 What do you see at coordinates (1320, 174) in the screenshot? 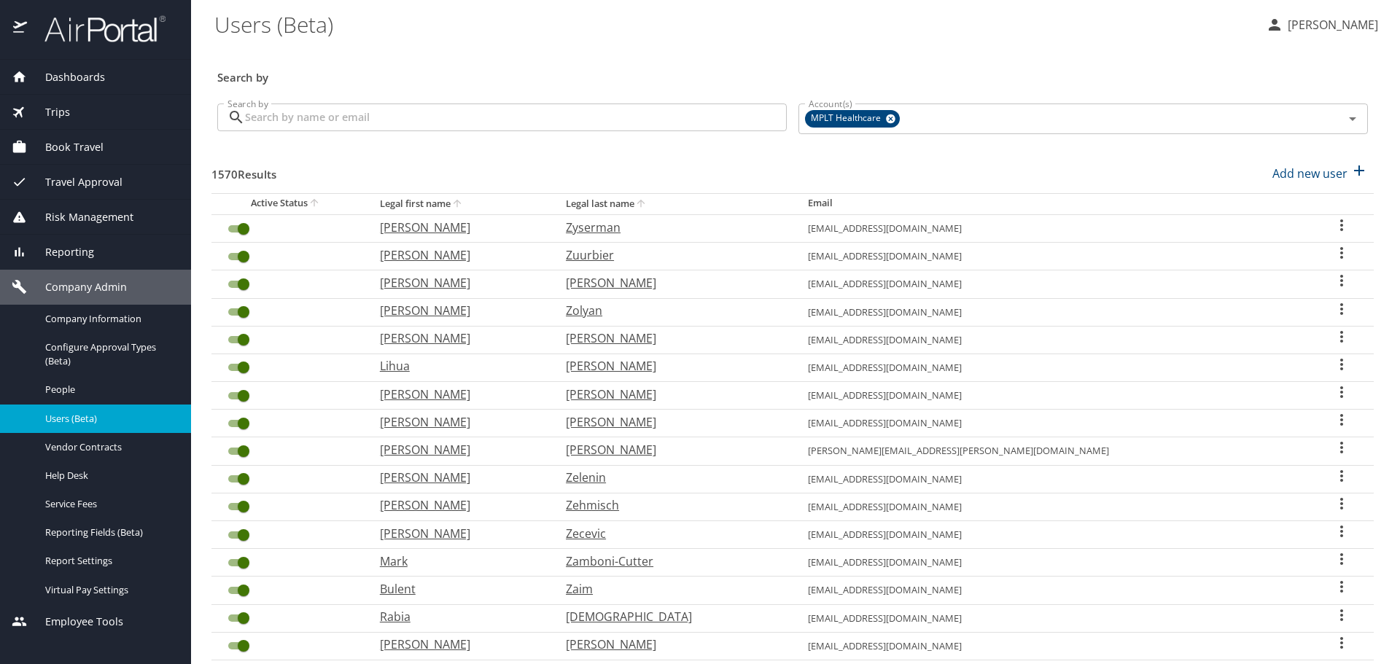
I see `button: Add new user` at bounding box center [1320, 174].